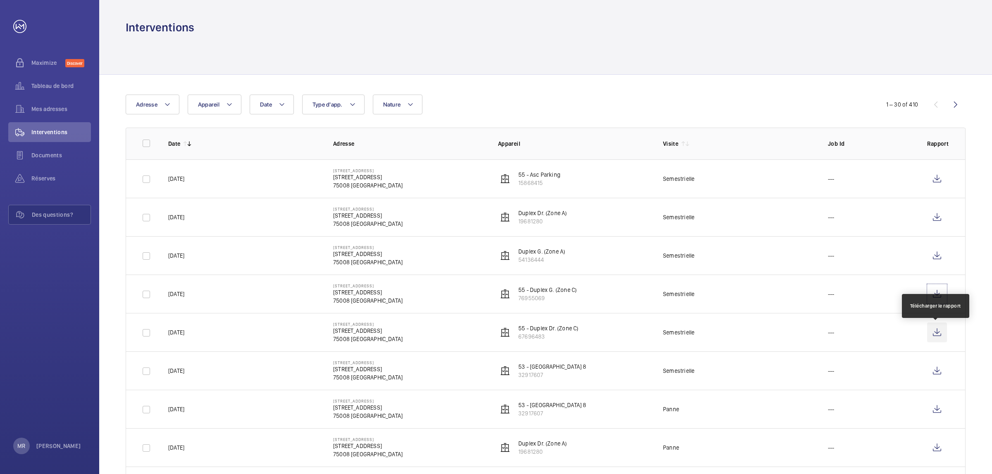 Image resolution: width=992 pixels, height=474 pixels. I want to click on p: MR, so click(21, 446).